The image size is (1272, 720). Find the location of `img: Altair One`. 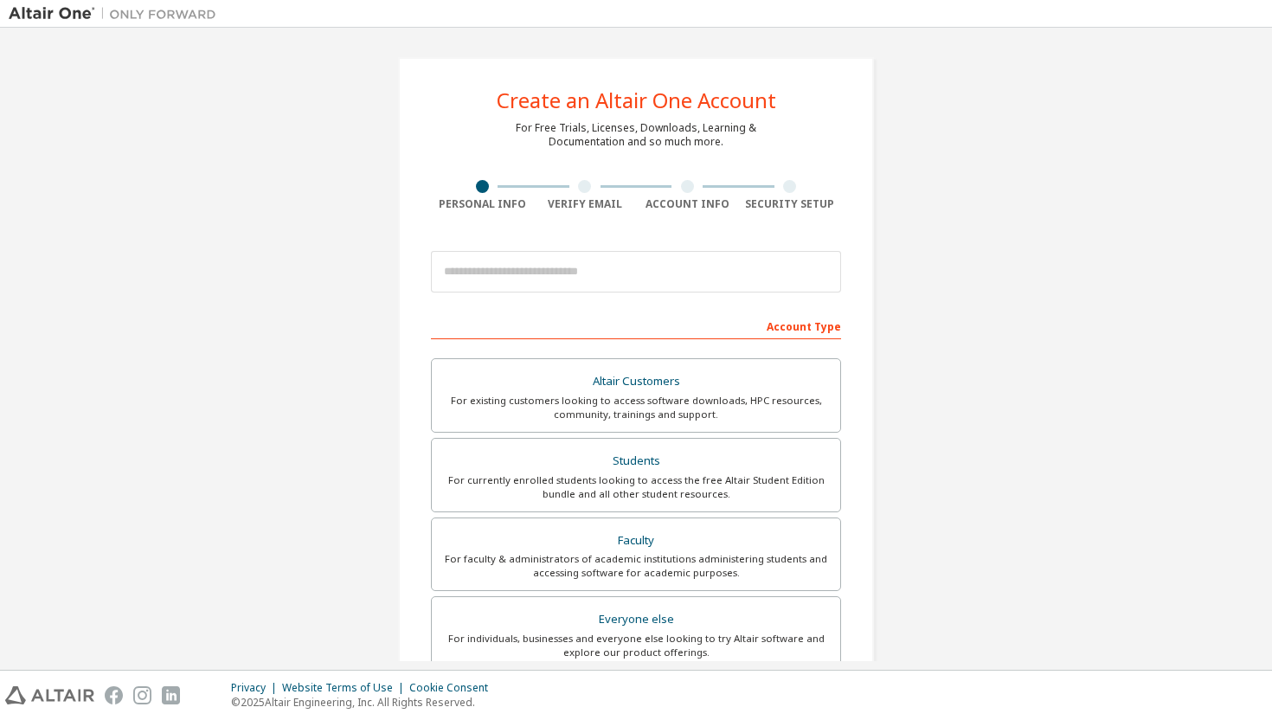

img: Altair One is located at coordinates (117, 14).